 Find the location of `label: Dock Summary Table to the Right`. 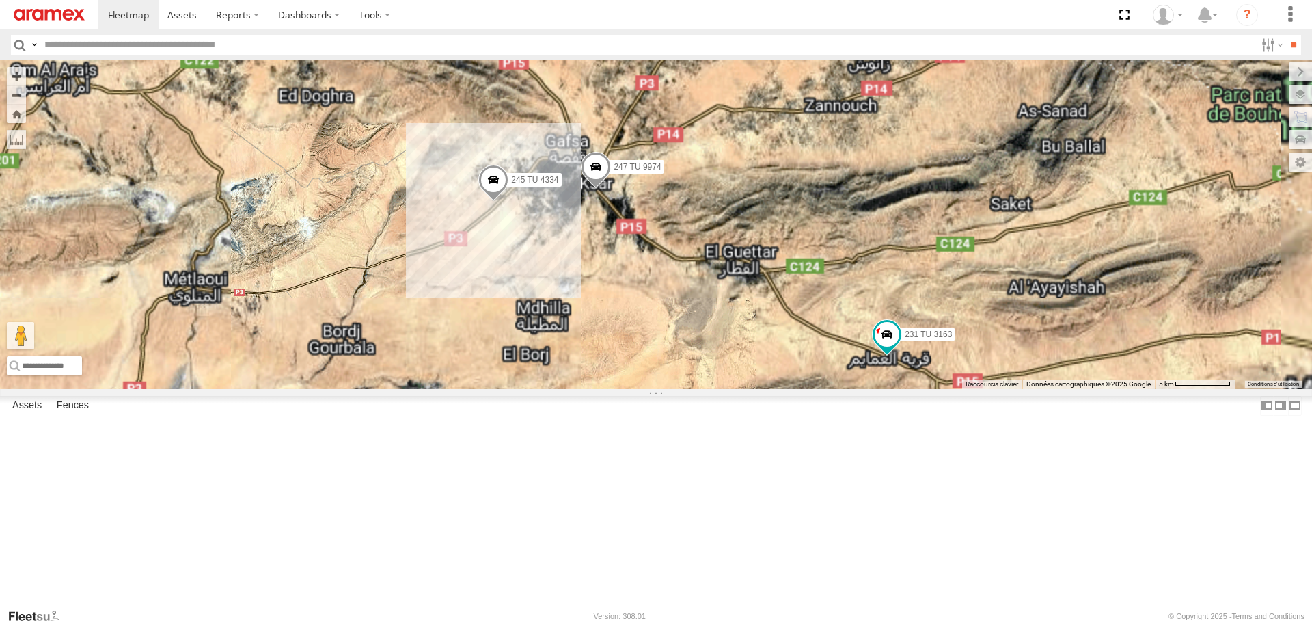

label: Dock Summary Table to the Right is located at coordinates (1281, 405).